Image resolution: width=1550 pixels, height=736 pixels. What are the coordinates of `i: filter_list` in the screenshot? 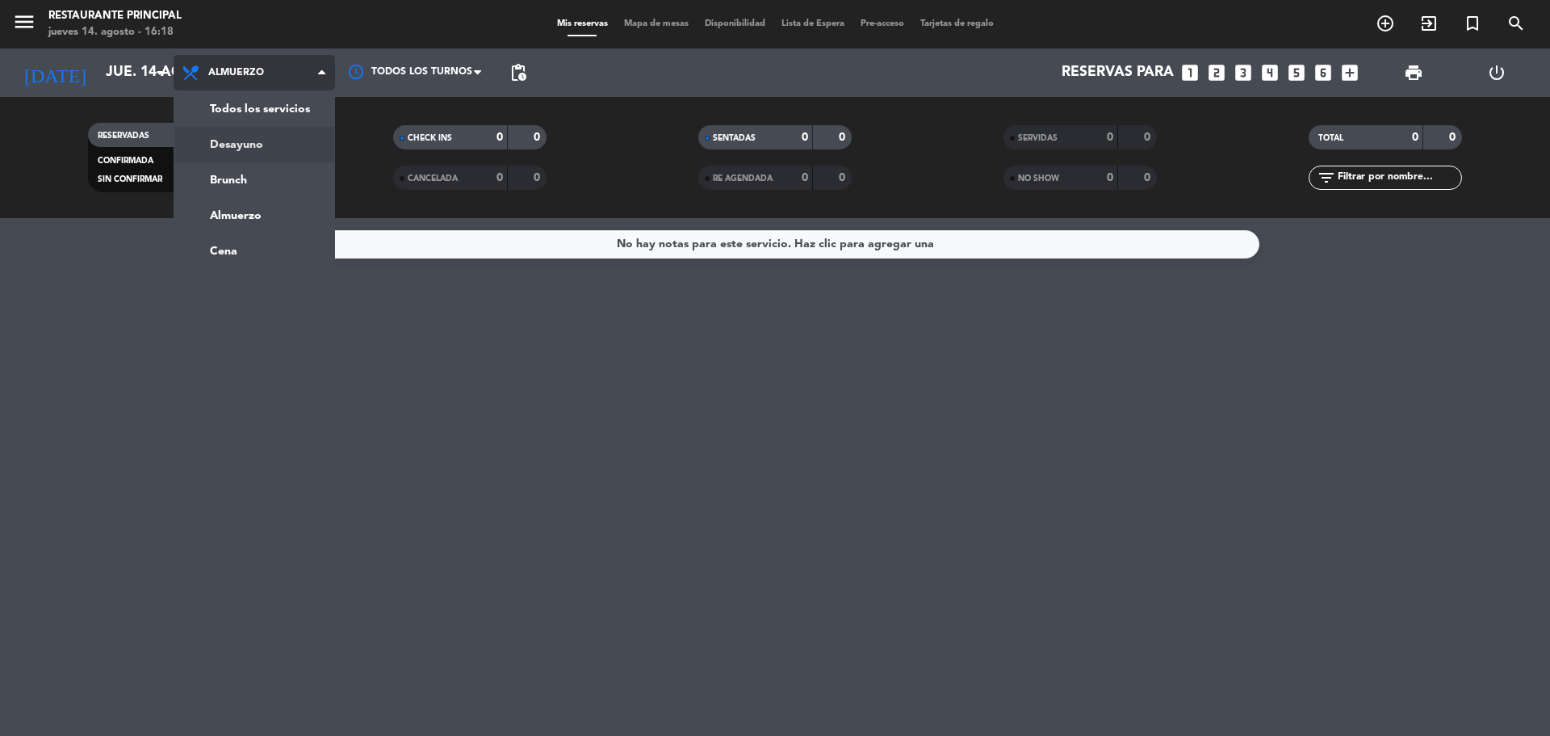 It's located at (1327, 178).